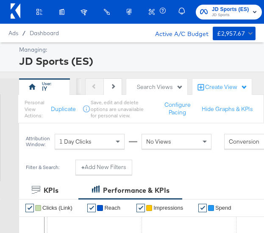 The width and height of the screenshot is (264, 233). Describe the element at coordinates (136, 61) in the screenshot. I see `div: JD Sports (ES)` at that location.